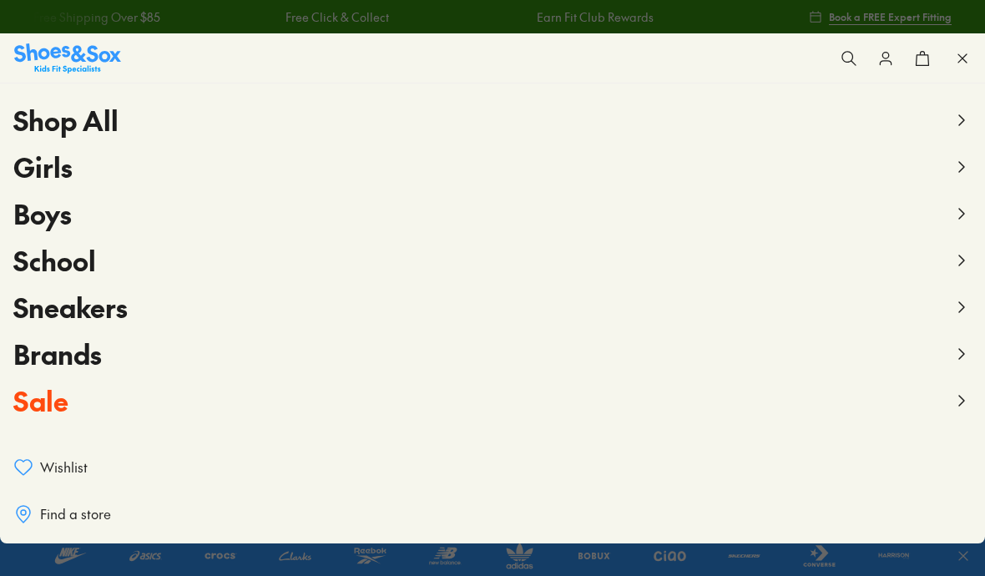  What do you see at coordinates (880, 17) in the screenshot?
I see `a: Book a FREE Expert Fitting` at bounding box center [880, 17].